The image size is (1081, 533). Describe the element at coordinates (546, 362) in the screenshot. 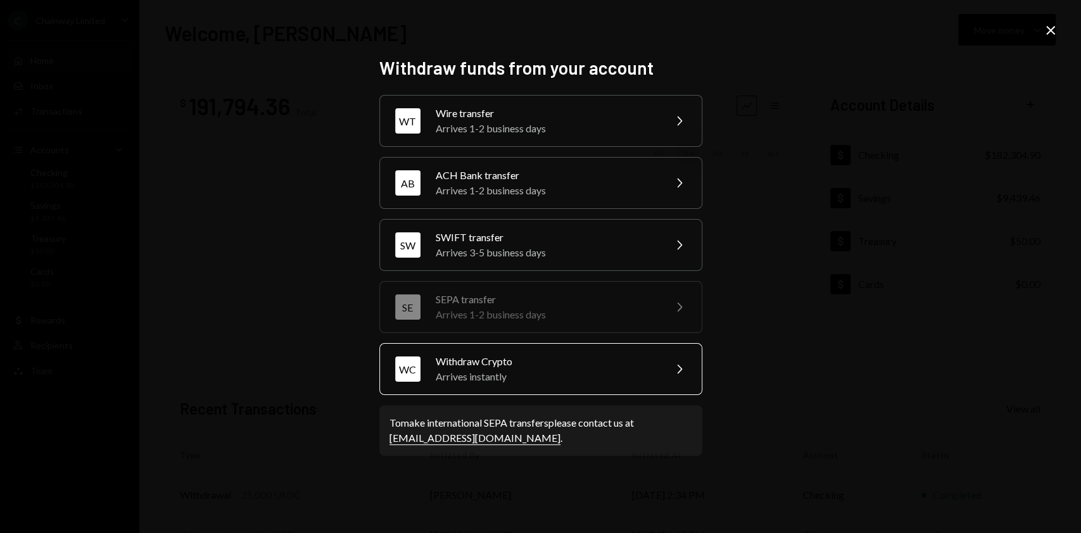

I see `div: Withdraw Crypto` at that location.